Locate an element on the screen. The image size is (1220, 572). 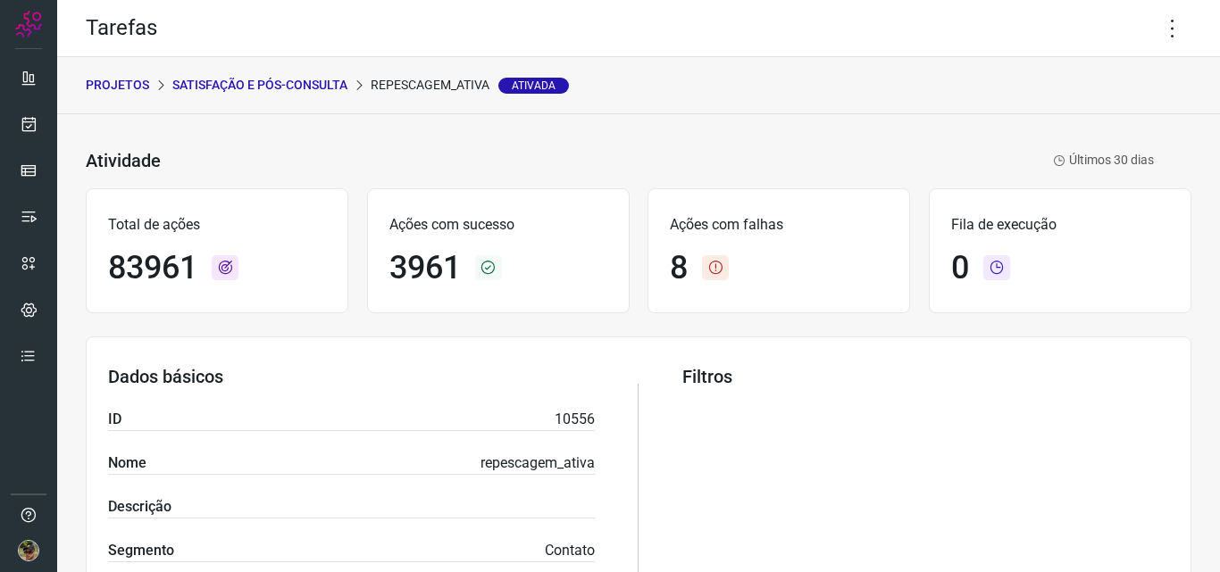
h3: Atividade is located at coordinates (123, 161).